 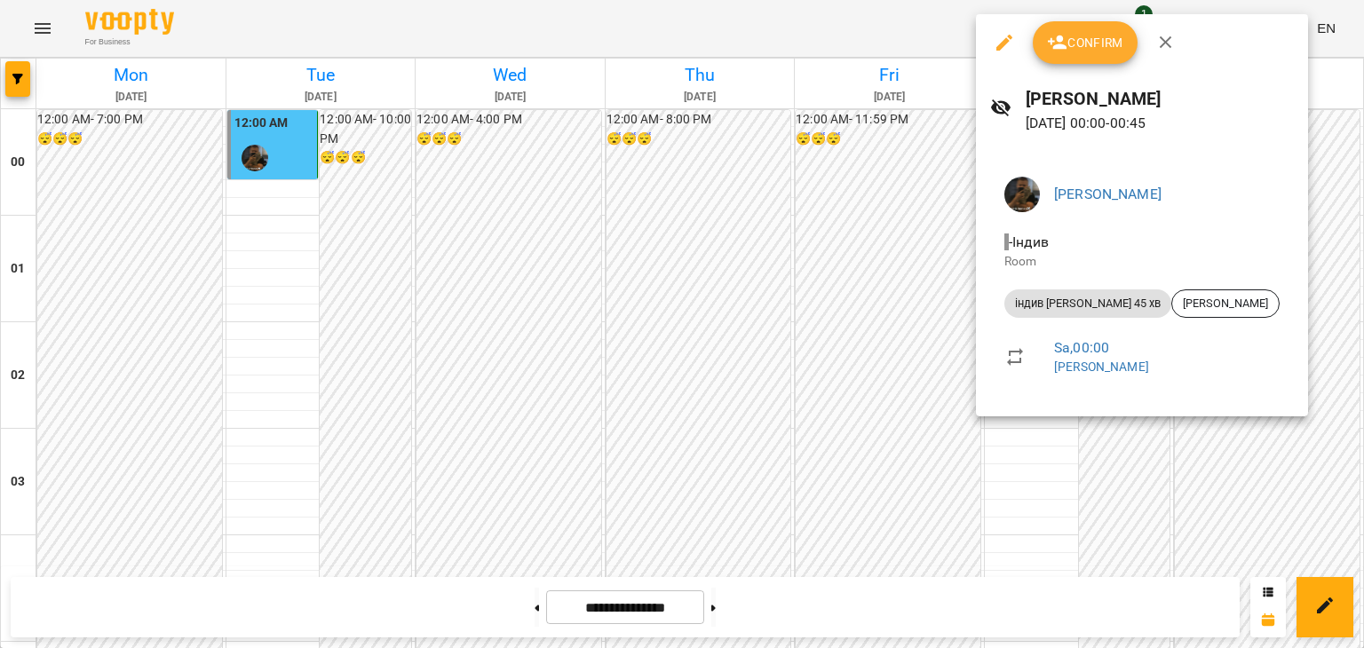 What do you see at coordinates (1085, 43) in the screenshot?
I see `button: Confirm` at bounding box center [1085, 43].